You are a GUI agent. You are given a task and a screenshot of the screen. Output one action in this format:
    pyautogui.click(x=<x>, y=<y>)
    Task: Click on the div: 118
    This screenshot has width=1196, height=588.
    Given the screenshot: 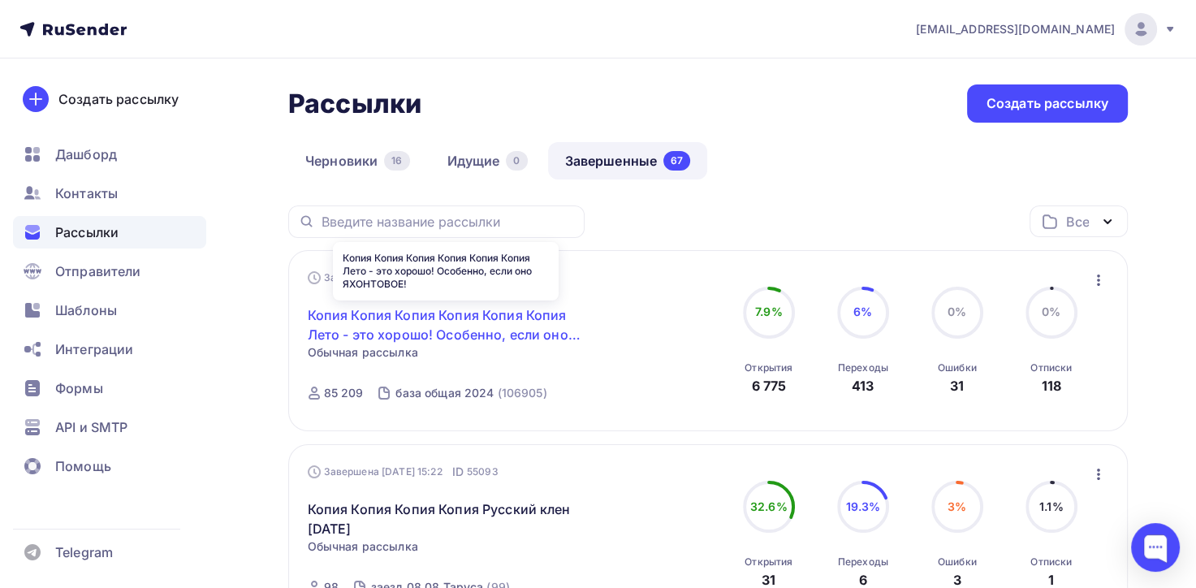 What is the action you would take?
    pyautogui.click(x=1052, y=386)
    